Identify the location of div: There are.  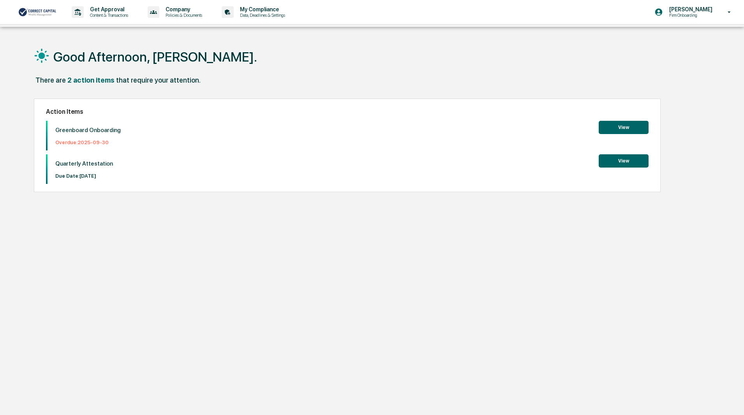
(51, 80).